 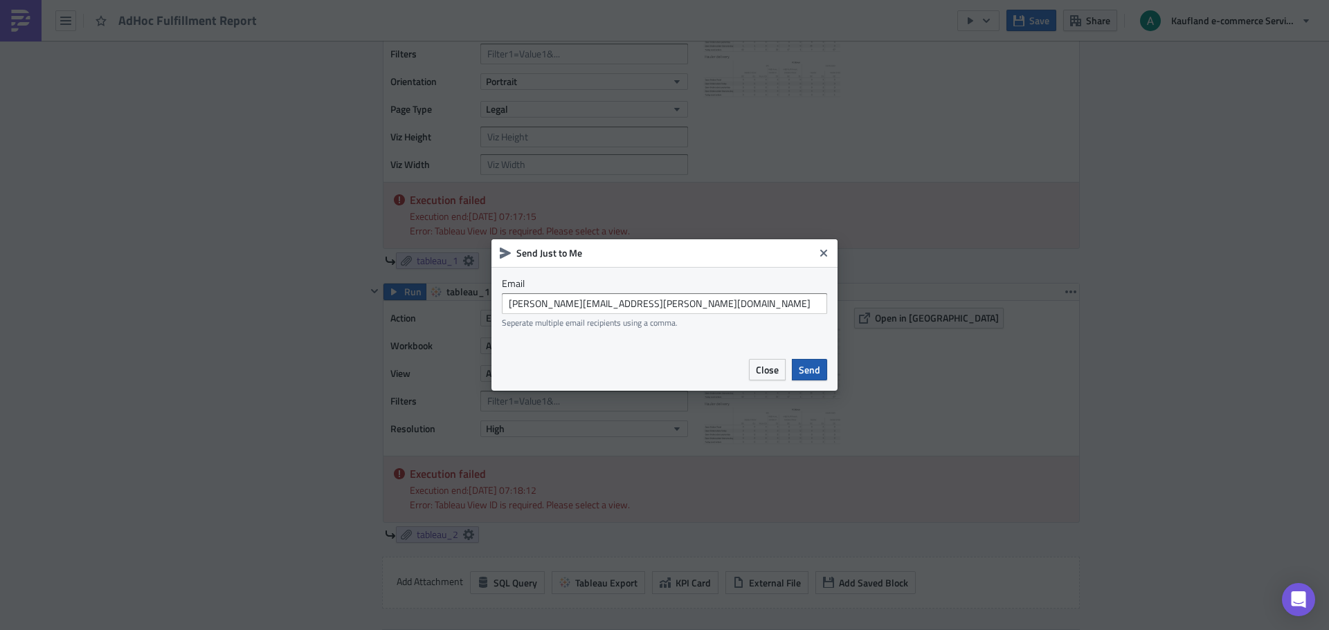 I want to click on span: Close, so click(x=767, y=370).